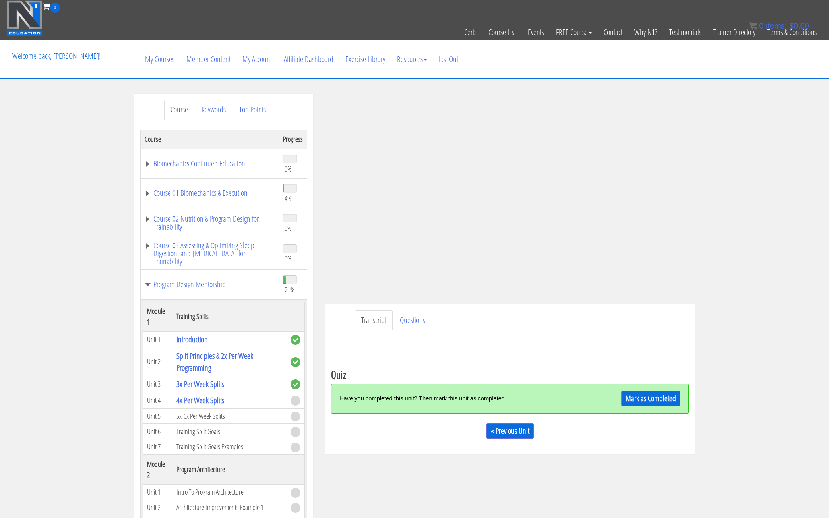 The height and width of the screenshot is (518, 829). What do you see at coordinates (158, 470) in the screenshot?
I see `th: Module 2` at bounding box center [158, 470].